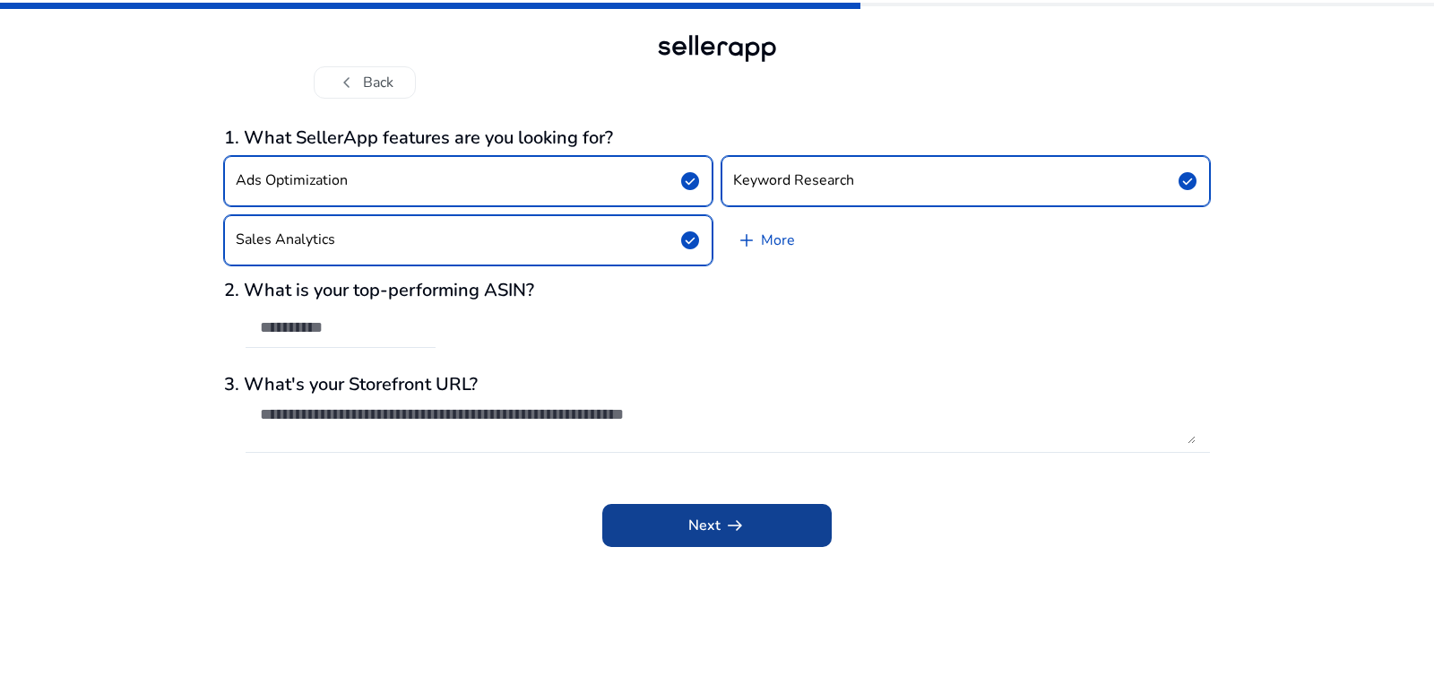 Image resolution: width=1434 pixels, height=686 pixels. Describe the element at coordinates (347, 82) in the screenshot. I see `span: chevron_left` at that location.